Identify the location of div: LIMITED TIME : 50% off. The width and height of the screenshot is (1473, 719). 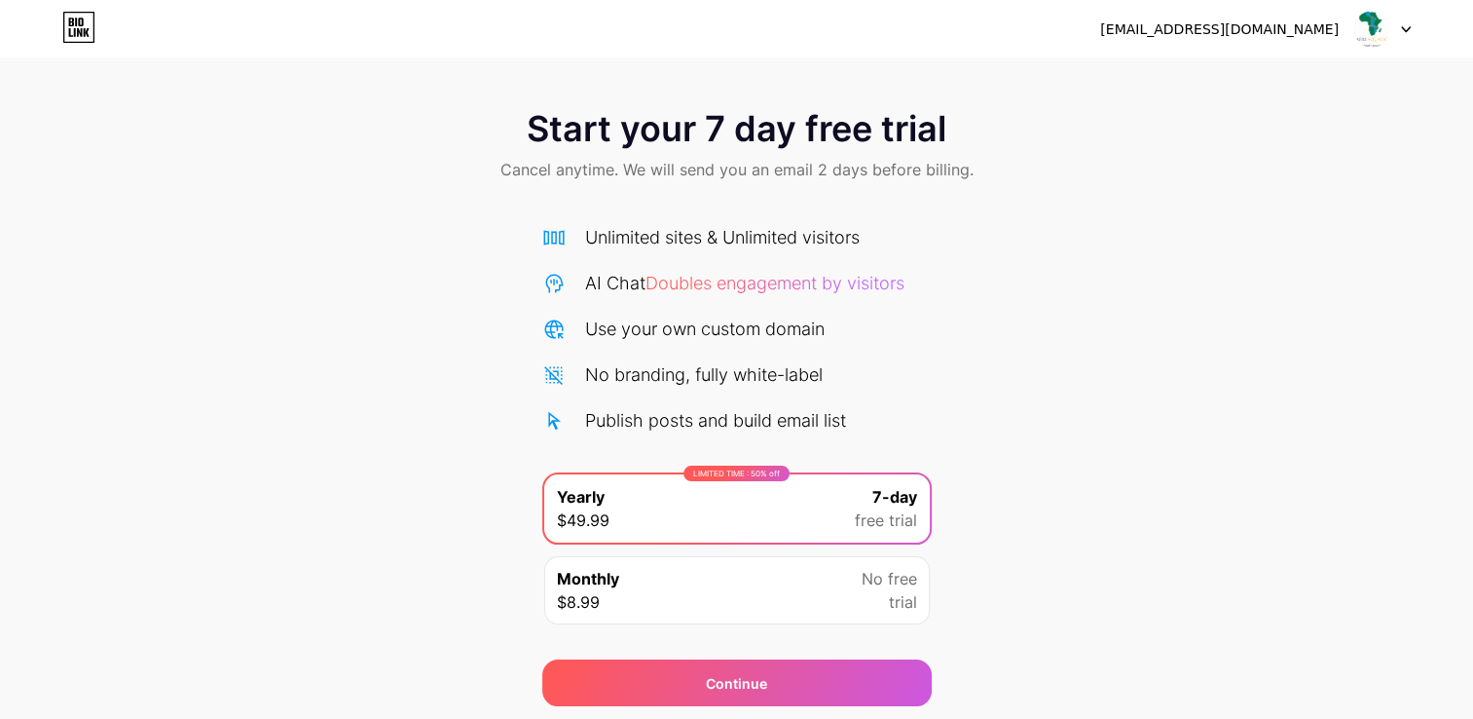
(736, 473).